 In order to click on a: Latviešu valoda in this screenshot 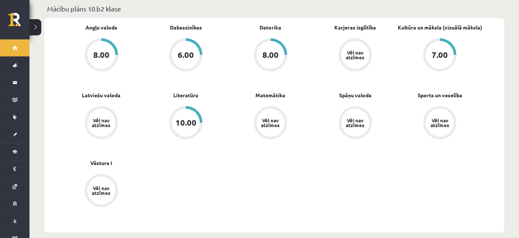, I will do `click(101, 95)`.